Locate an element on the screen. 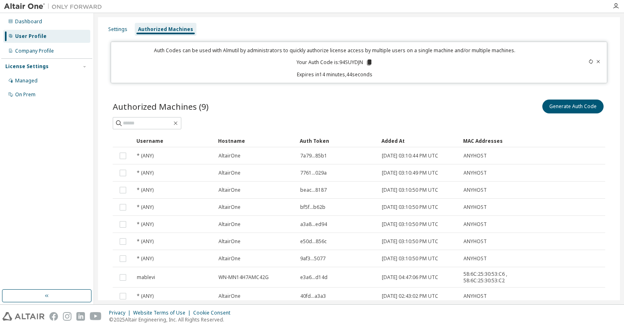 The image size is (624, 328). span: e3a6...d14d is located at coordinates (313, 278).